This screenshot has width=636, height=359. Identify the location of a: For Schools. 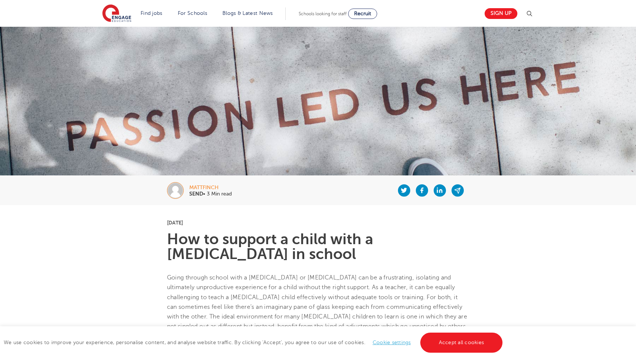
(192, 13).